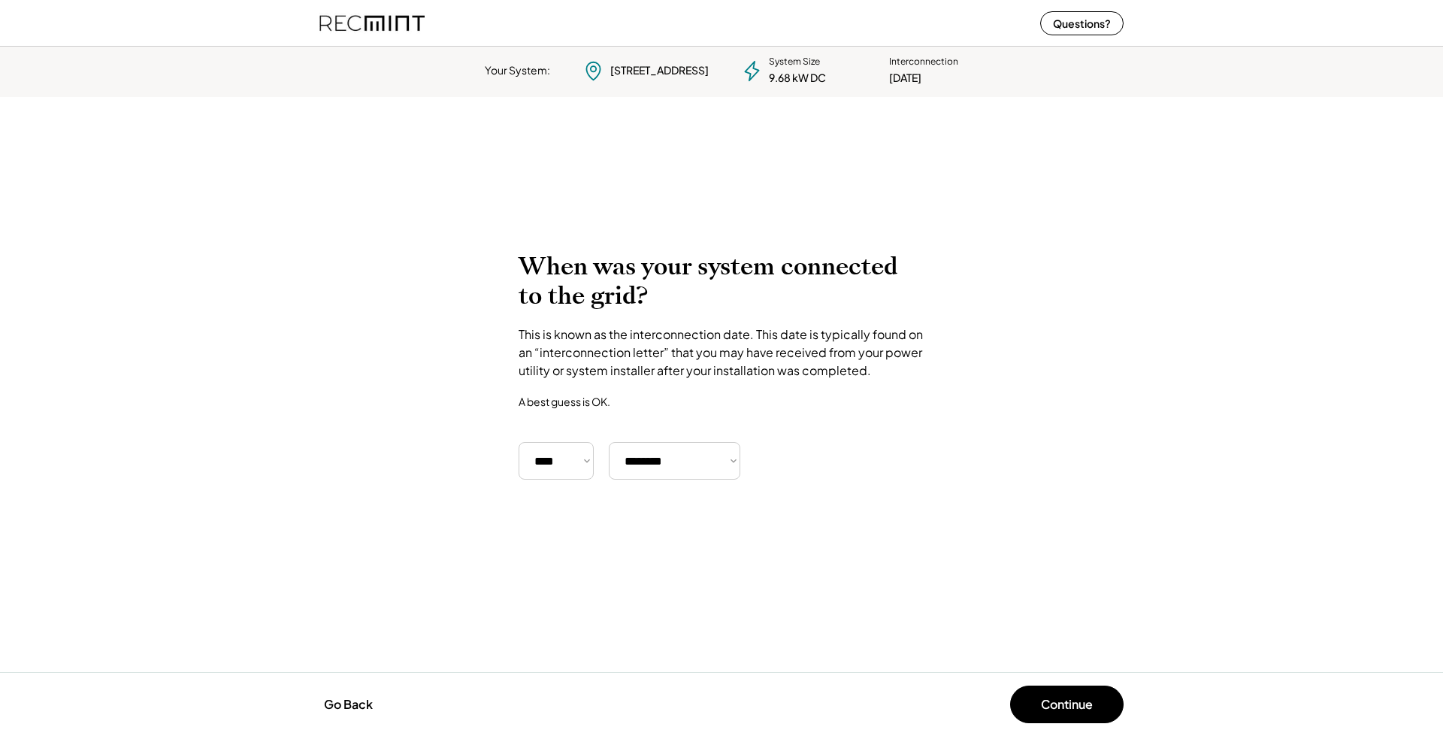  What do you see at coordinates (924, 62) in the screenshot?
I see `div: Interconnection` at bounding box center [924, 62].